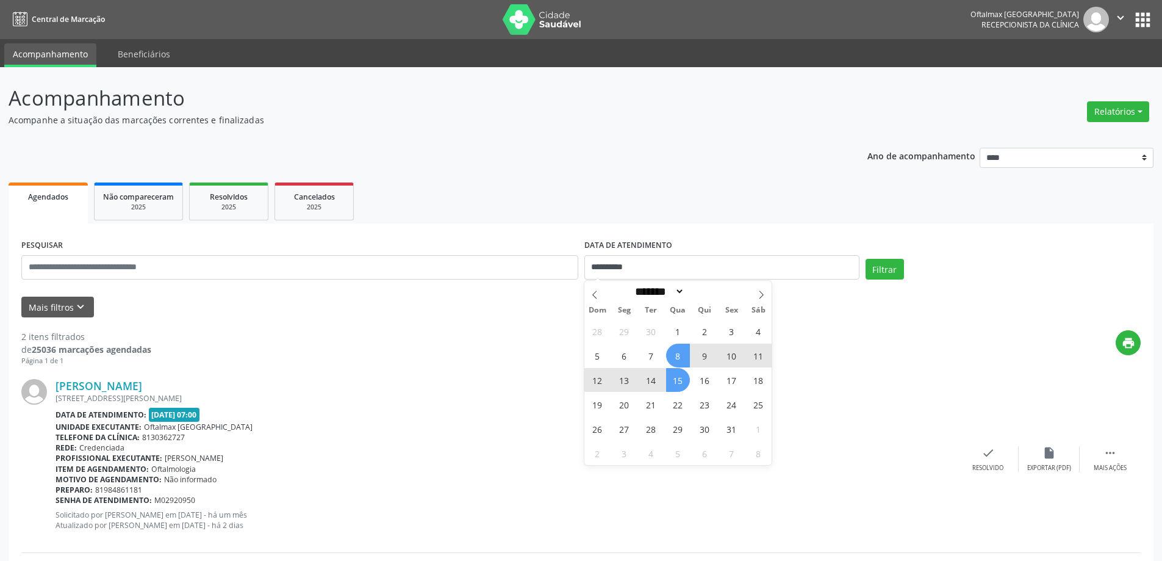  I want to click on a: Central de Marcação, so click(57, 19).